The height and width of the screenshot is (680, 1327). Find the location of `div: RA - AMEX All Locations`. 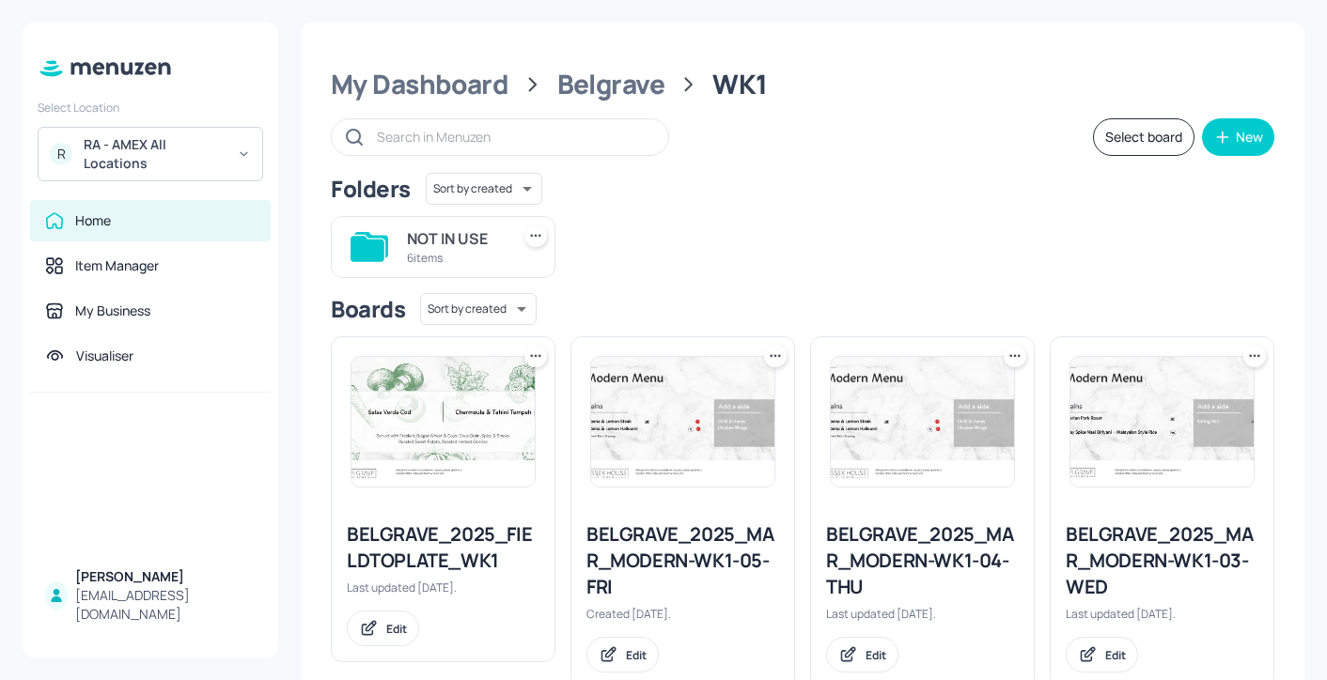

div: RA - AMEX All Locations is located at coordinates (154, 154).